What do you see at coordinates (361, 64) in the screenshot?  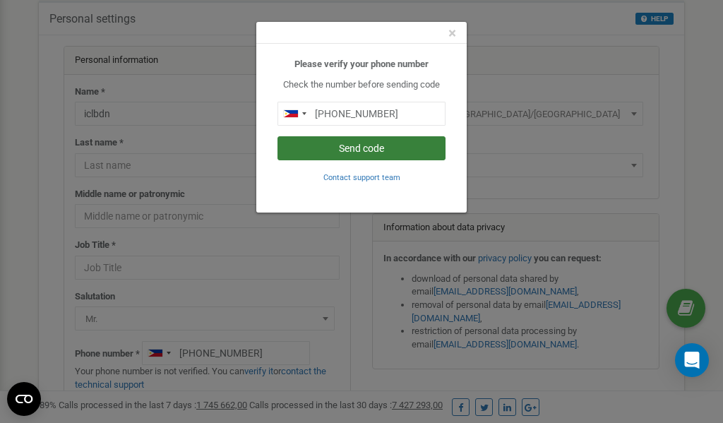 I see `b: Please verify your phone number` at bounding box center [361, 64].